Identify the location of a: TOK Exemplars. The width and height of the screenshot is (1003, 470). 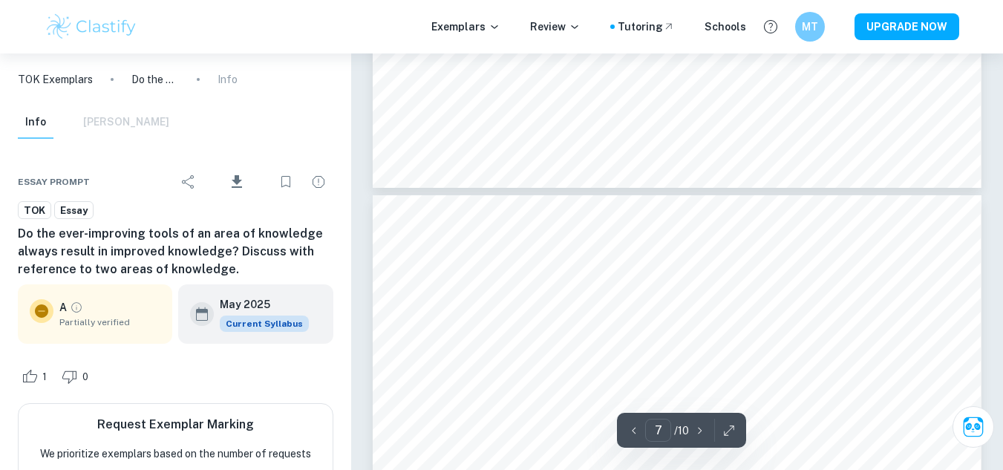
(55, 79).